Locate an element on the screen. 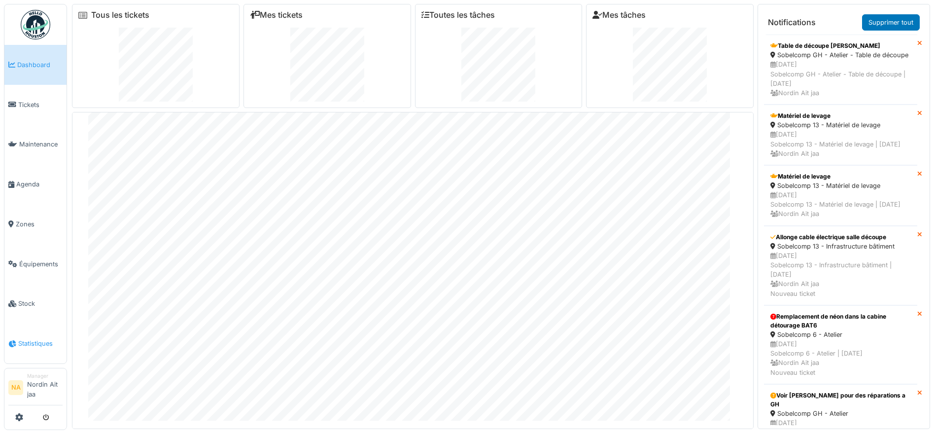  a: Tous les tickets is located at coordinates (120, 15).